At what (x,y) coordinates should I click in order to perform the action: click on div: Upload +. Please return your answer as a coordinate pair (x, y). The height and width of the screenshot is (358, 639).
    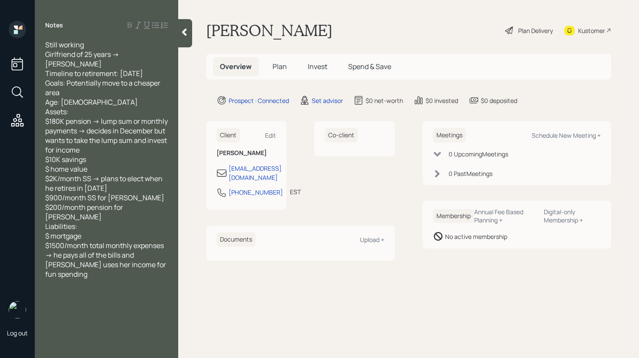
    Looking at the image, I should click on (372, 240).